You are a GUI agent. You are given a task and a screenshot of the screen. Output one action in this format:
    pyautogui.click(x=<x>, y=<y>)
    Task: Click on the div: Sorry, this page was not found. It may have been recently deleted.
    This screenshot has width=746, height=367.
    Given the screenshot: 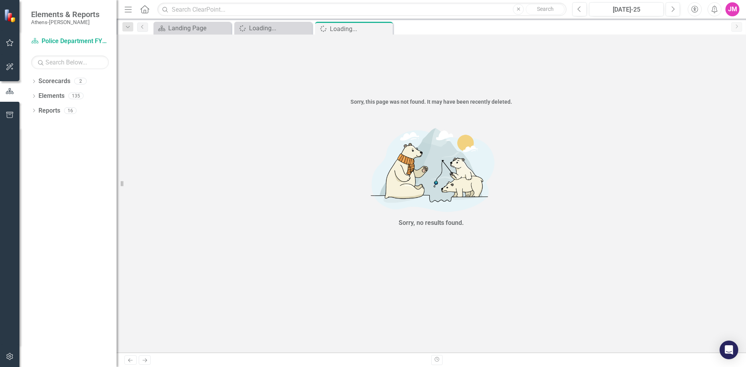 What is the action you would take?
    pyautogui.click(x=431, y=102)
    